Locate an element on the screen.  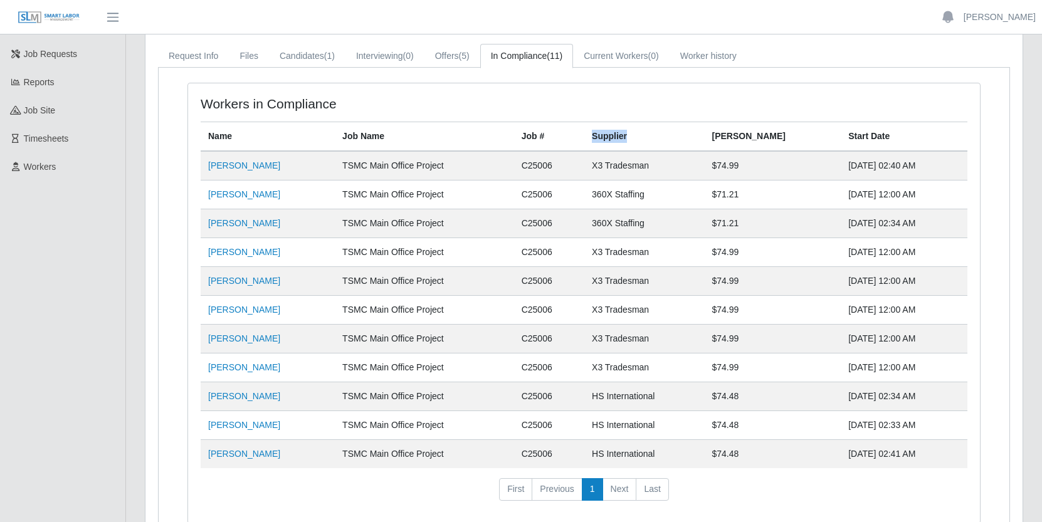
span: Workers is located at coordinates (40, 167).